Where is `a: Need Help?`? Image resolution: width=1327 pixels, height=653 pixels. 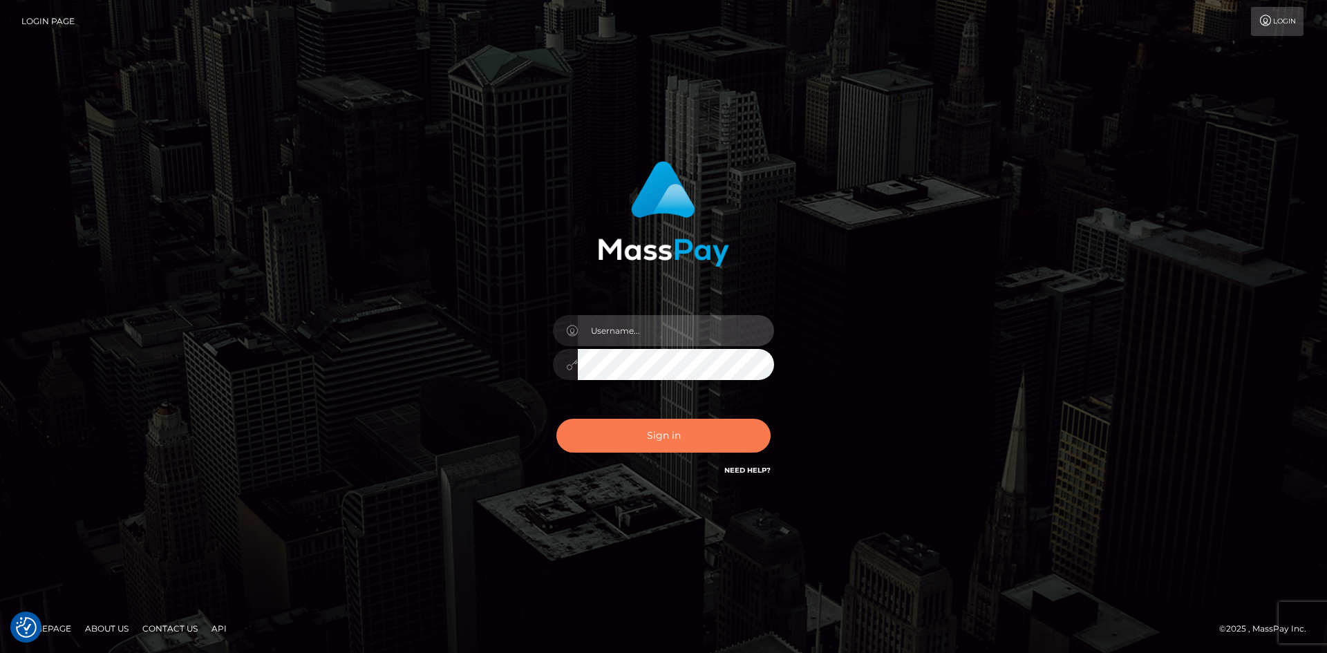
a: Need Help? is located at coordinates (747, 470).